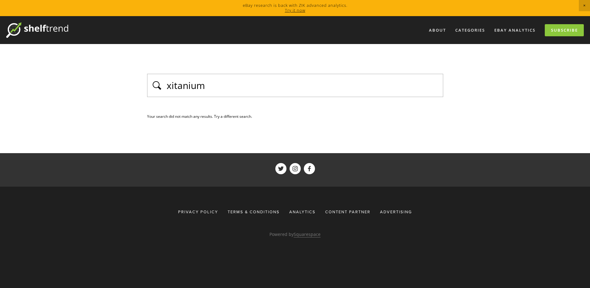 This screenshot has height=288, width=590. I want to click on p: Powered by, so click(295, 234).